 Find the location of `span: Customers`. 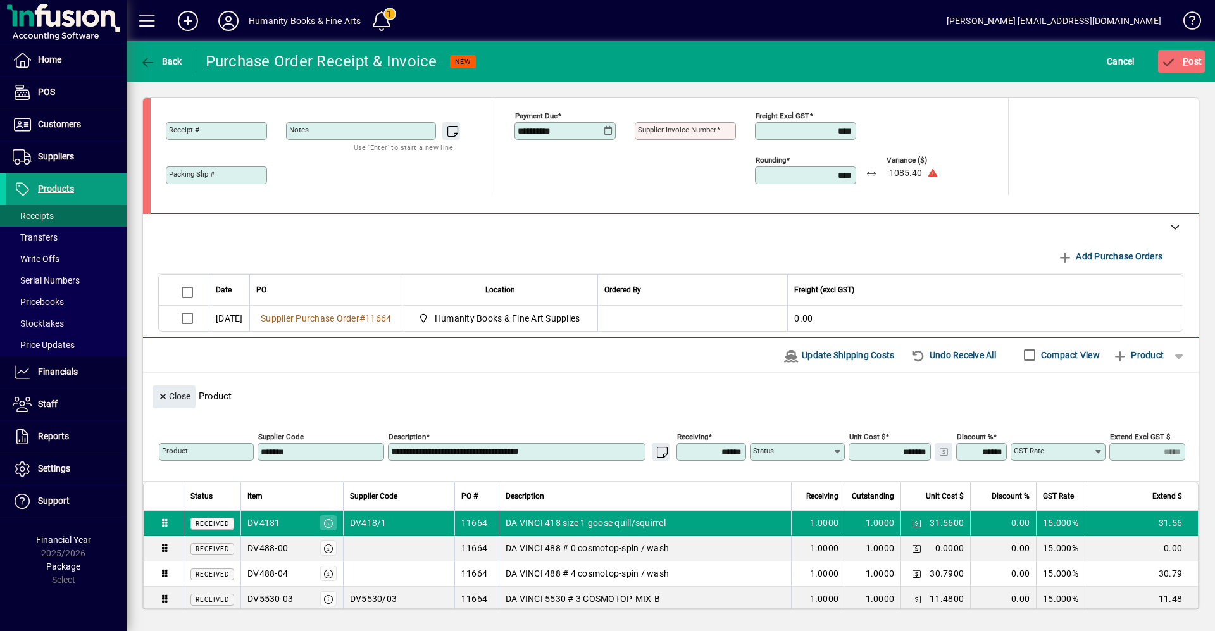

span: Customers is located at coordinates (59, 124).